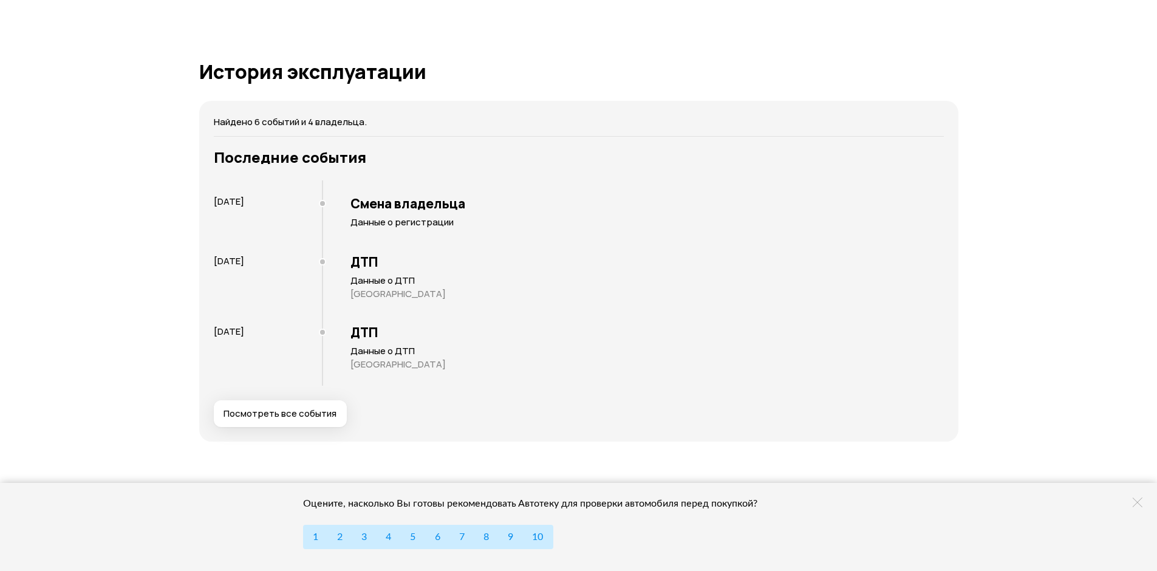  I want to click on button: 6, so click(437, 537).